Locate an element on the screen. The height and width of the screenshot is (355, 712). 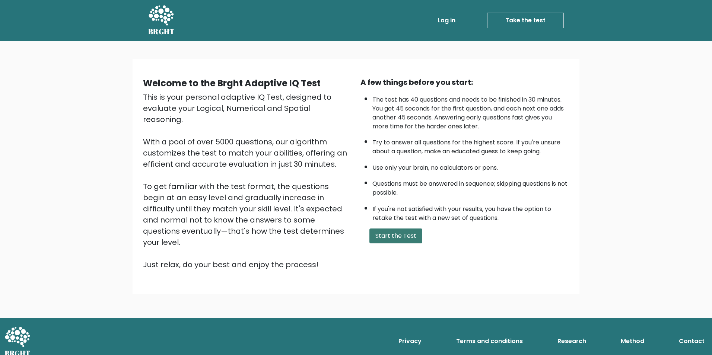
a: Terms and conditions is located at coordinates (489, 341).